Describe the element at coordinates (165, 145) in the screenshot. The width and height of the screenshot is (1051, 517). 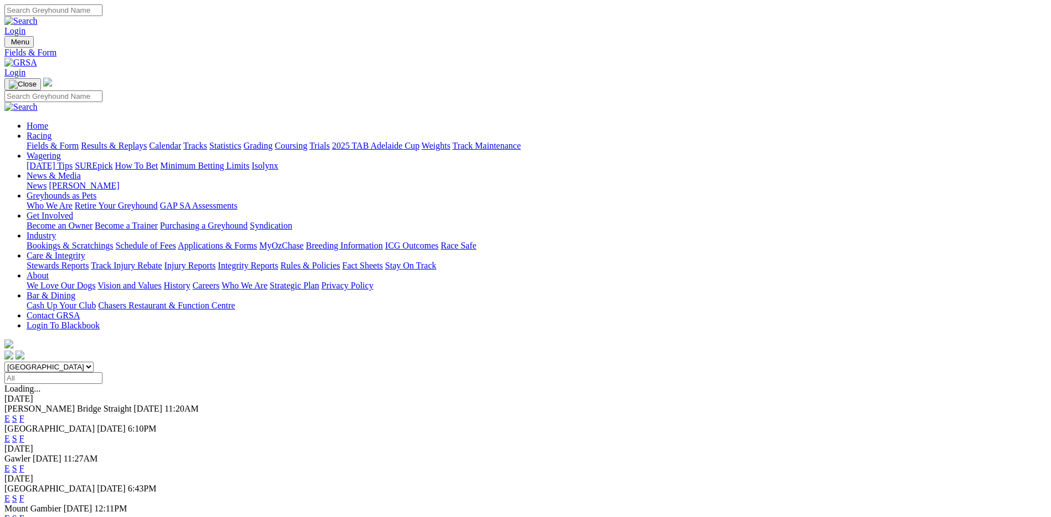
I see `a: Calendar` at that location.